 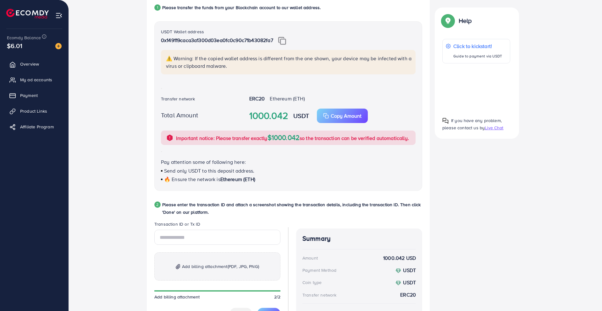 What do you see at coordinates (182, 32) in the screenshot?
I see `label: USDT Wallet address` at bounding box center [182, 32].